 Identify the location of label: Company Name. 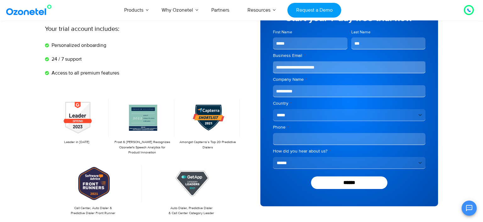
(349, 79).